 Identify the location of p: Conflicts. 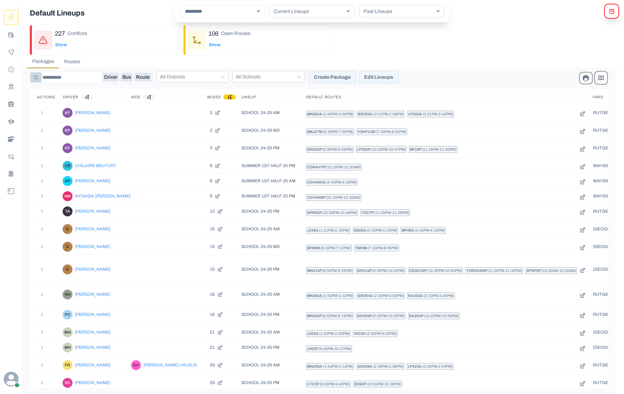
(77, 33).